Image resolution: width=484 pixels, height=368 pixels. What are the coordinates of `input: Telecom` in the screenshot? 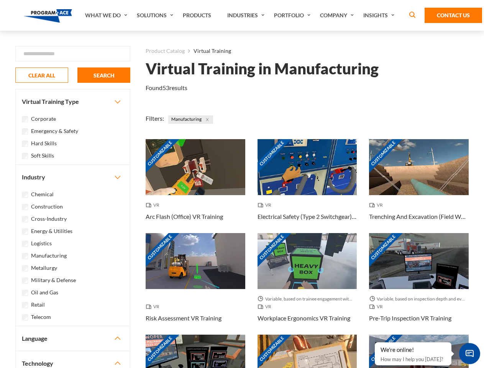 It's located at (25, 317).